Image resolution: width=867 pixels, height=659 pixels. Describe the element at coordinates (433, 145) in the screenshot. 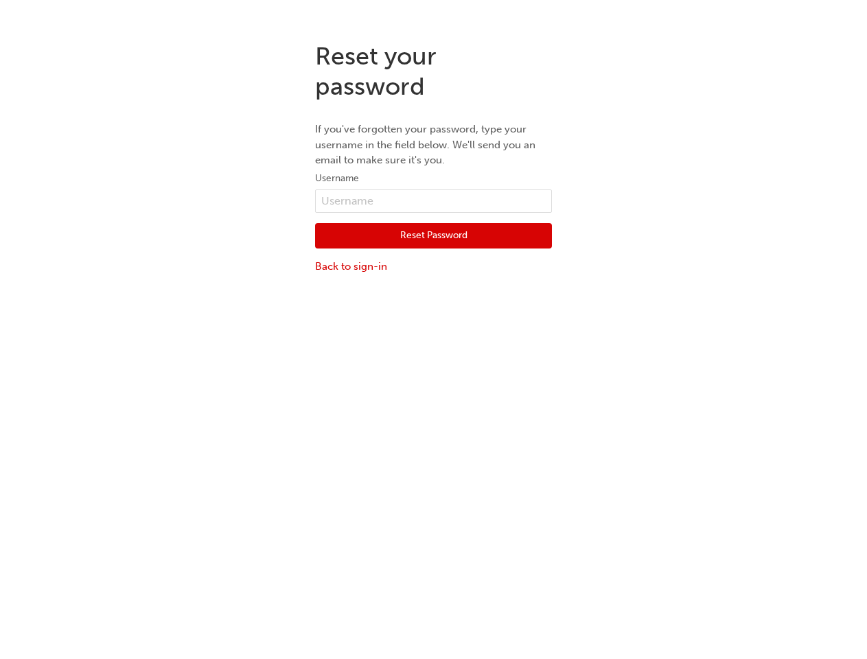

I see `p: If you've forgotten your password, type your username in the field below. We'll send you an email...` at that location.